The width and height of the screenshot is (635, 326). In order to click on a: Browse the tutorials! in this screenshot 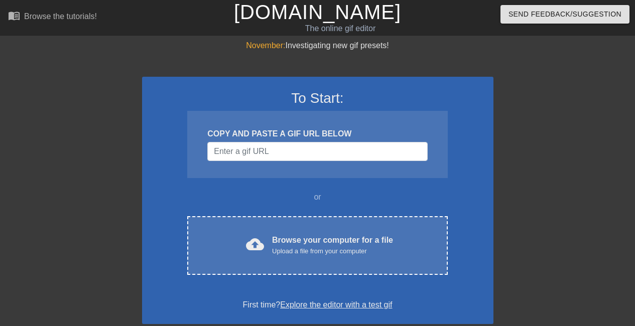, I will do `click(52, 17)`.